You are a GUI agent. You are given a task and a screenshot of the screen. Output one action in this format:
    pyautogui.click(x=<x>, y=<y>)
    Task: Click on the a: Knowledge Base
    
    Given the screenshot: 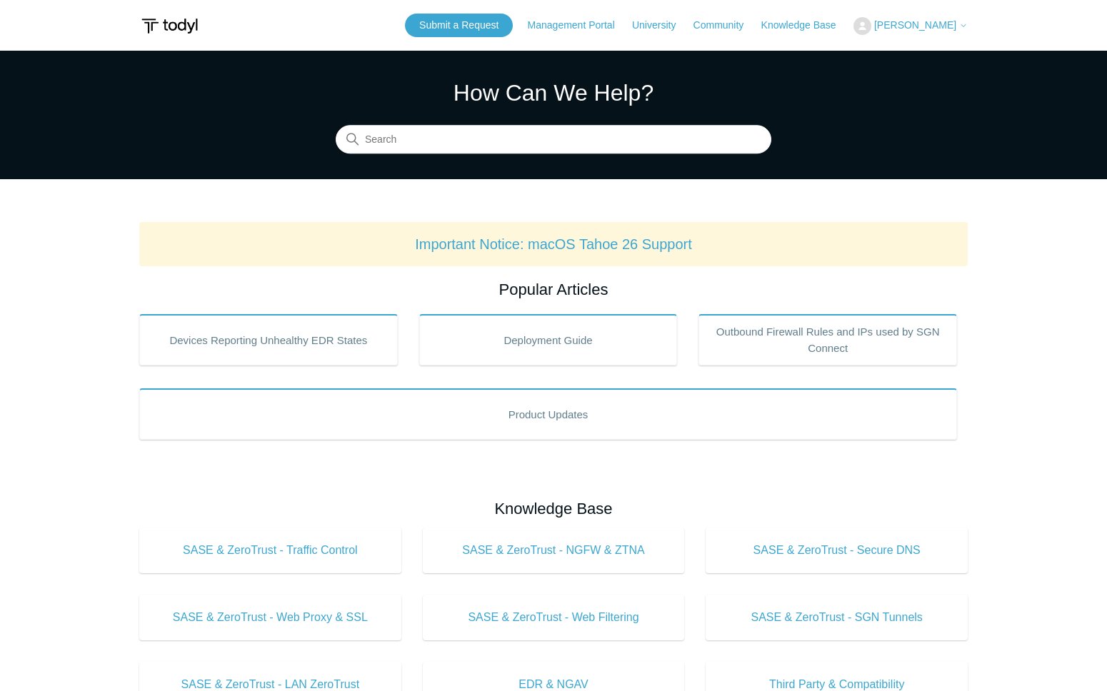 What is the action you would take?
    pyautogui.click(x=806, y=25)
    